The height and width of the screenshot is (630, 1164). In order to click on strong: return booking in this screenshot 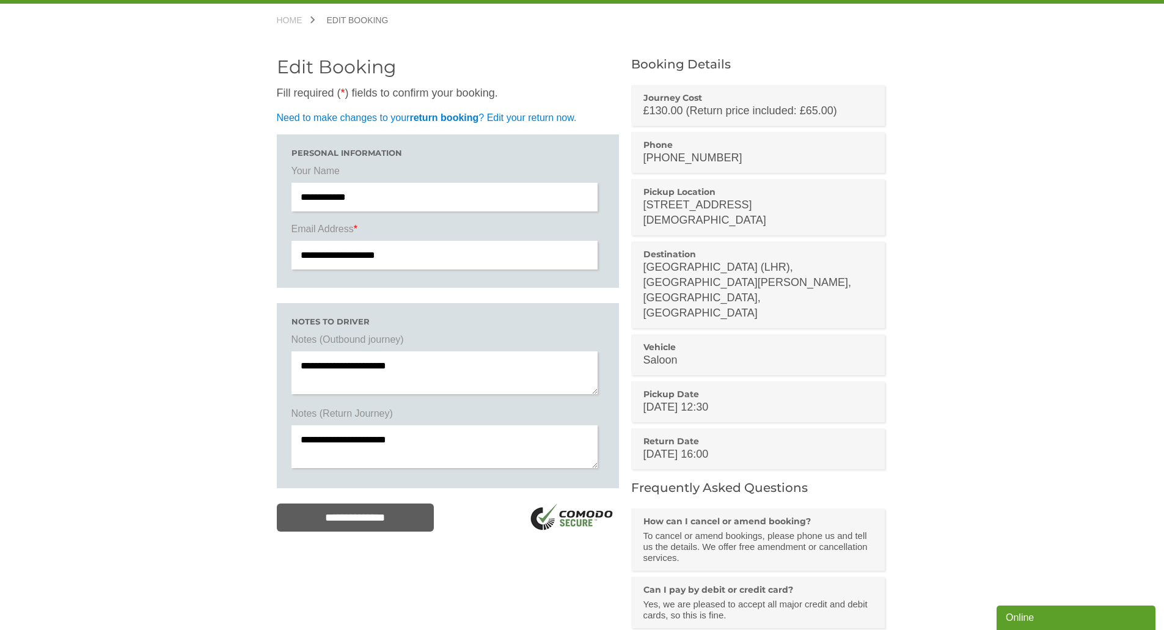, I will do `click(444, 117)`.